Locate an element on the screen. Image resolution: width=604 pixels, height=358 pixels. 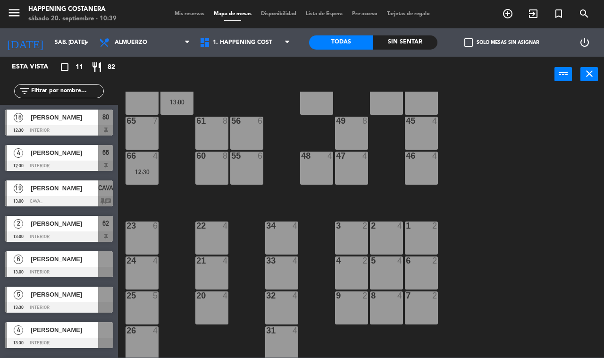
i: menu is located at coordinates (14, 13).